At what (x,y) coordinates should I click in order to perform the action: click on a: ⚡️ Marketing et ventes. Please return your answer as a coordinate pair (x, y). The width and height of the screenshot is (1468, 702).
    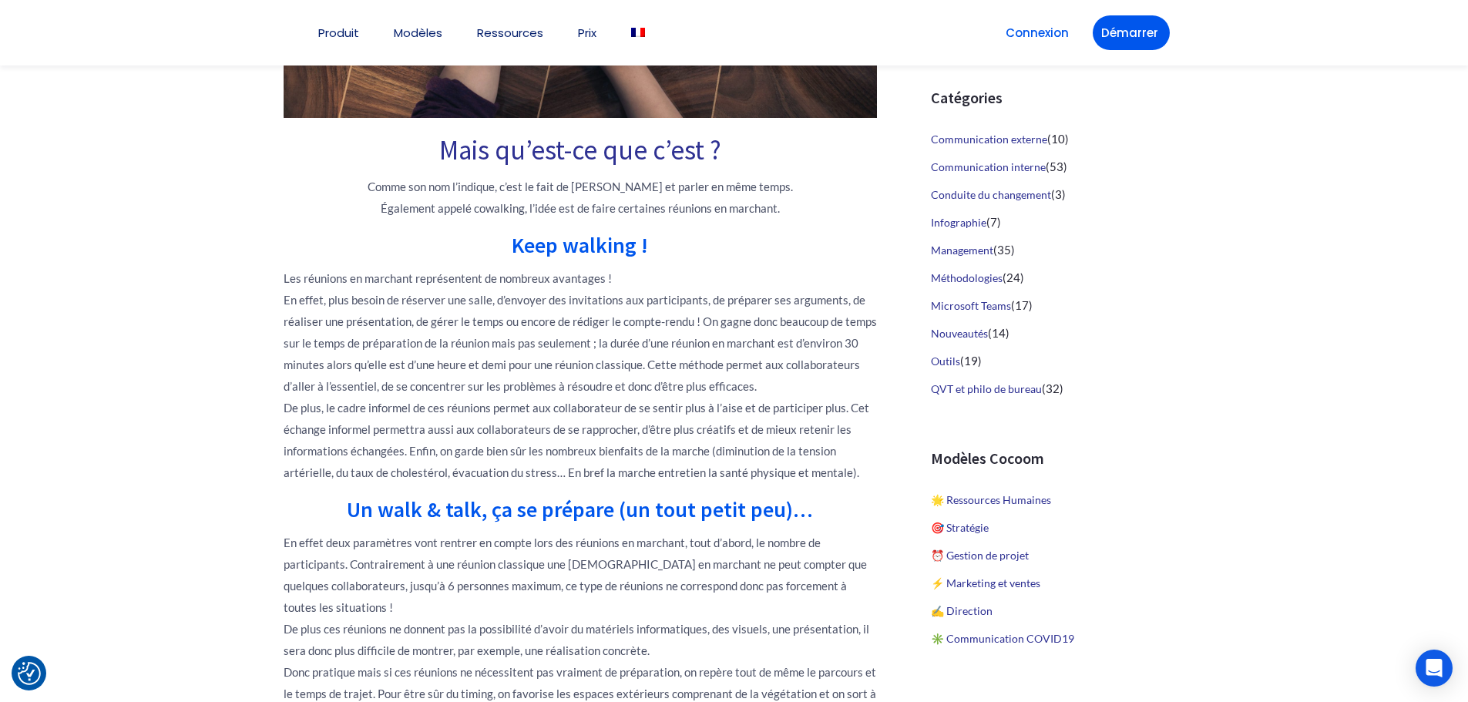
    Looking at the image, I should click on (986, 583).